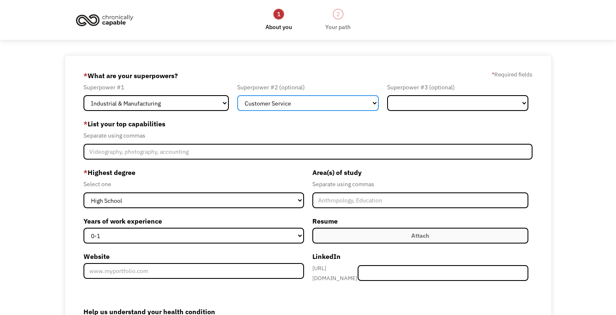 This screenshot has width=616, height=315. I want to click on div: About you, so click(279, 27).